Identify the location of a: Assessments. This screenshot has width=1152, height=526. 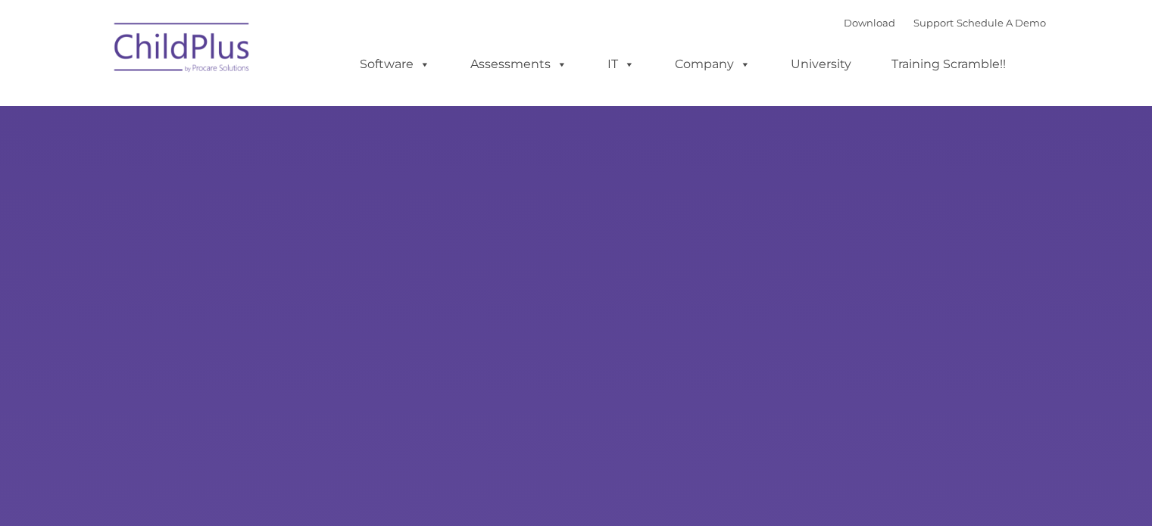
(519, 64).